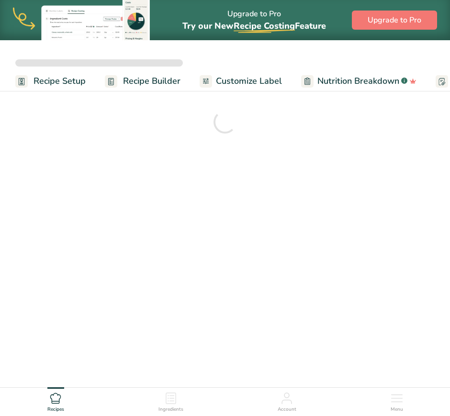 The image size is (450, 416). Describe the element at coordinates (287, 409) in the screenshot. I see `span: Account` at that location.